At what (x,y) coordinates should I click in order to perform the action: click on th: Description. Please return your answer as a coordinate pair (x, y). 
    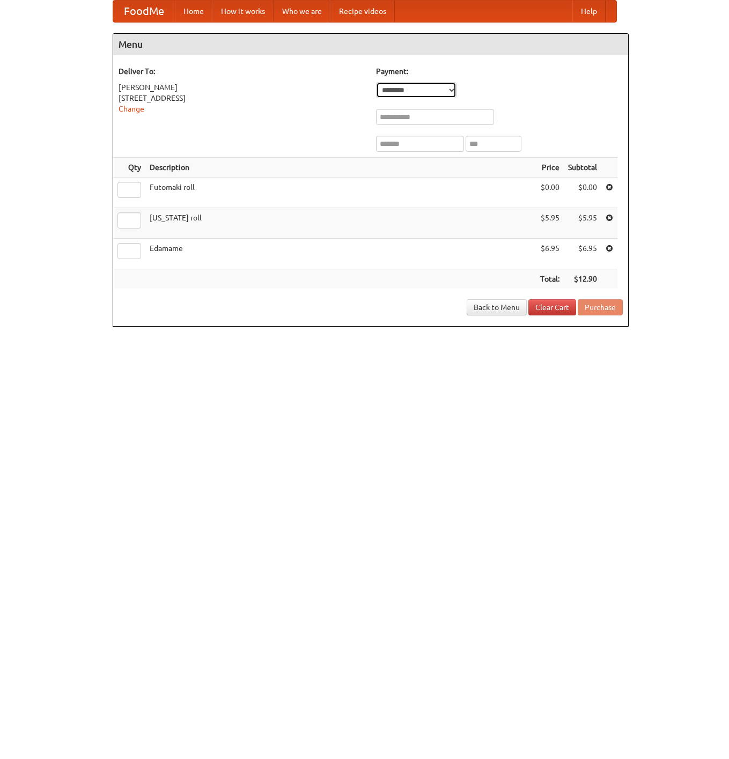
    Looking at the image, I should click on (341, 167).